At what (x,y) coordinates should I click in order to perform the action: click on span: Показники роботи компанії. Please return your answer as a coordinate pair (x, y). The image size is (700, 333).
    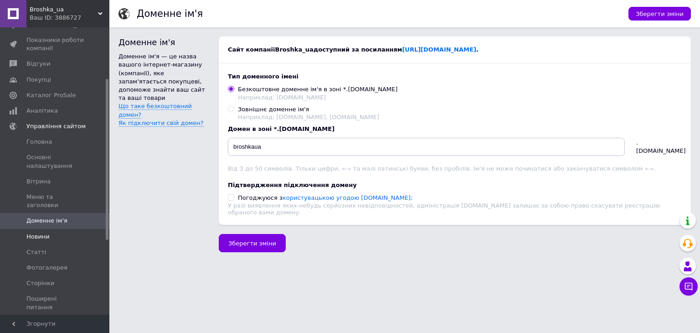
    Looking at the image, I should click on (55, 44).